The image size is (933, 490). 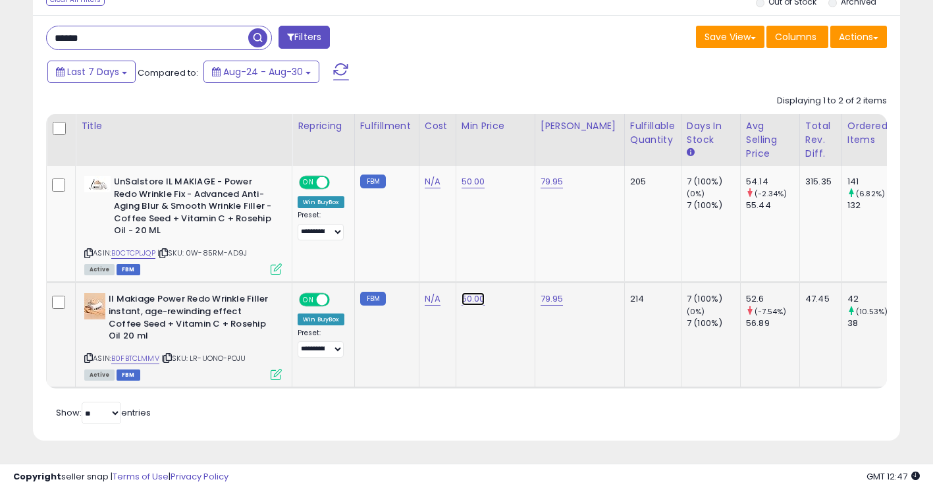 I want to click on div: Displaying 1 to 2 of 2 items, so click(x=832, y=101).